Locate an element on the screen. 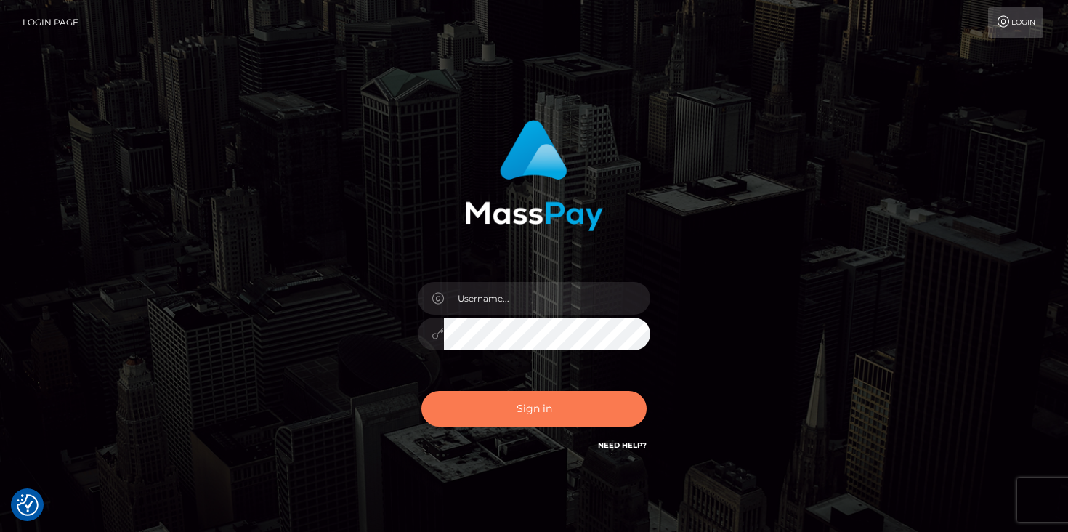 The height and width of the screenshot is (532, 1068). a: Login Page is located at coordinates (50, 23).